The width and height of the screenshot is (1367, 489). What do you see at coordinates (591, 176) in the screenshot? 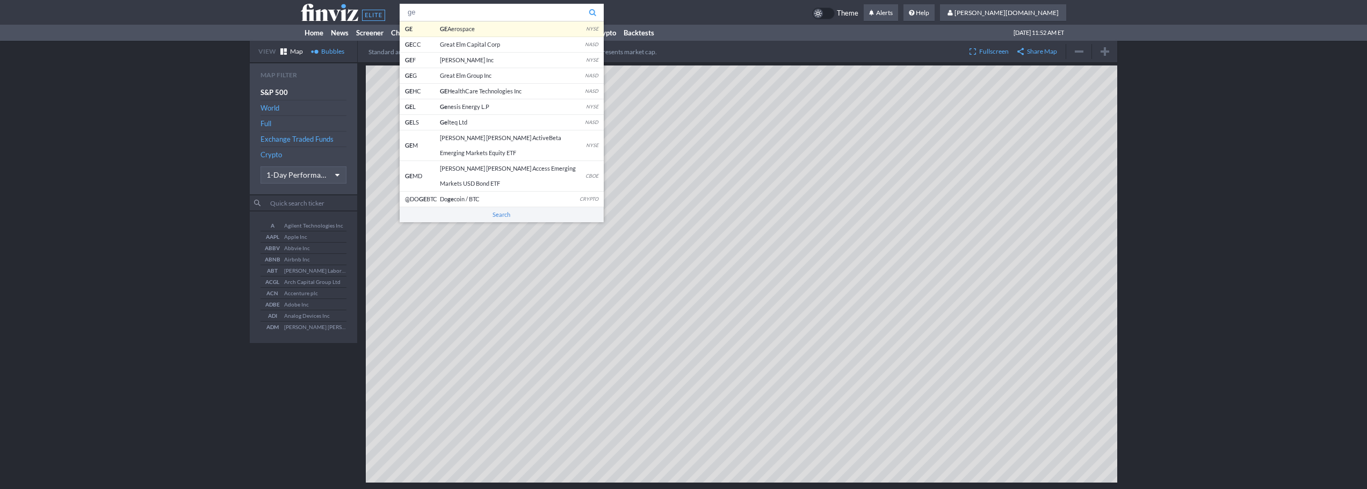
I see `td: CBOE` at bounding box center [591, 176].